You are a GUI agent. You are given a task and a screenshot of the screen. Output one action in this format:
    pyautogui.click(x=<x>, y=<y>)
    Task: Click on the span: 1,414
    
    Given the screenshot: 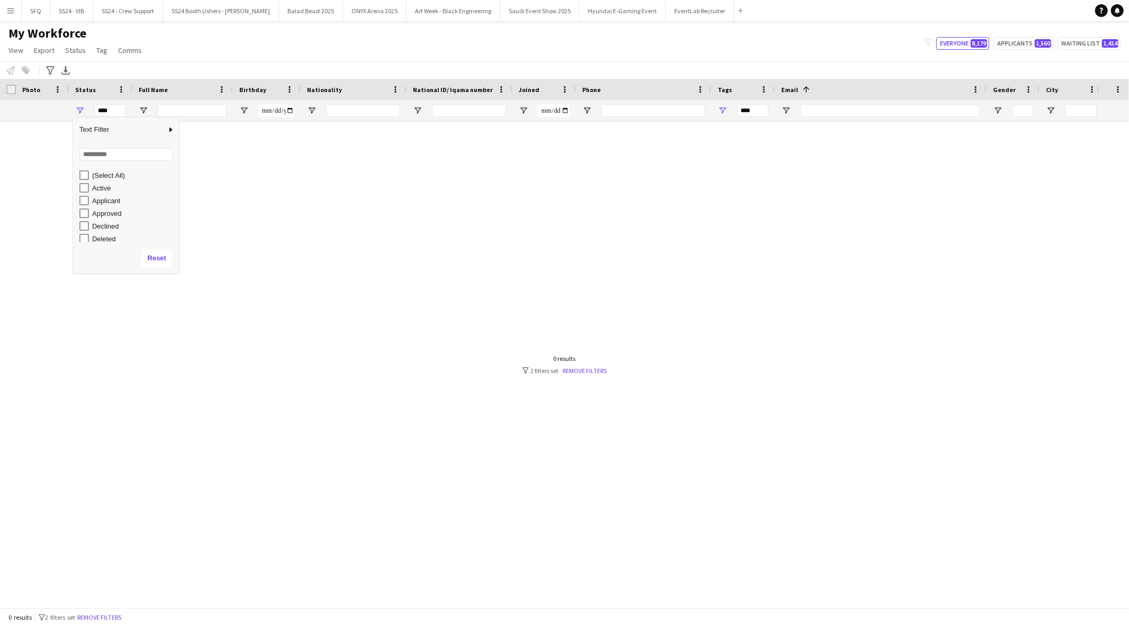 What is the action you would take?
    pyautogui.click(x=1109, y=43)
    